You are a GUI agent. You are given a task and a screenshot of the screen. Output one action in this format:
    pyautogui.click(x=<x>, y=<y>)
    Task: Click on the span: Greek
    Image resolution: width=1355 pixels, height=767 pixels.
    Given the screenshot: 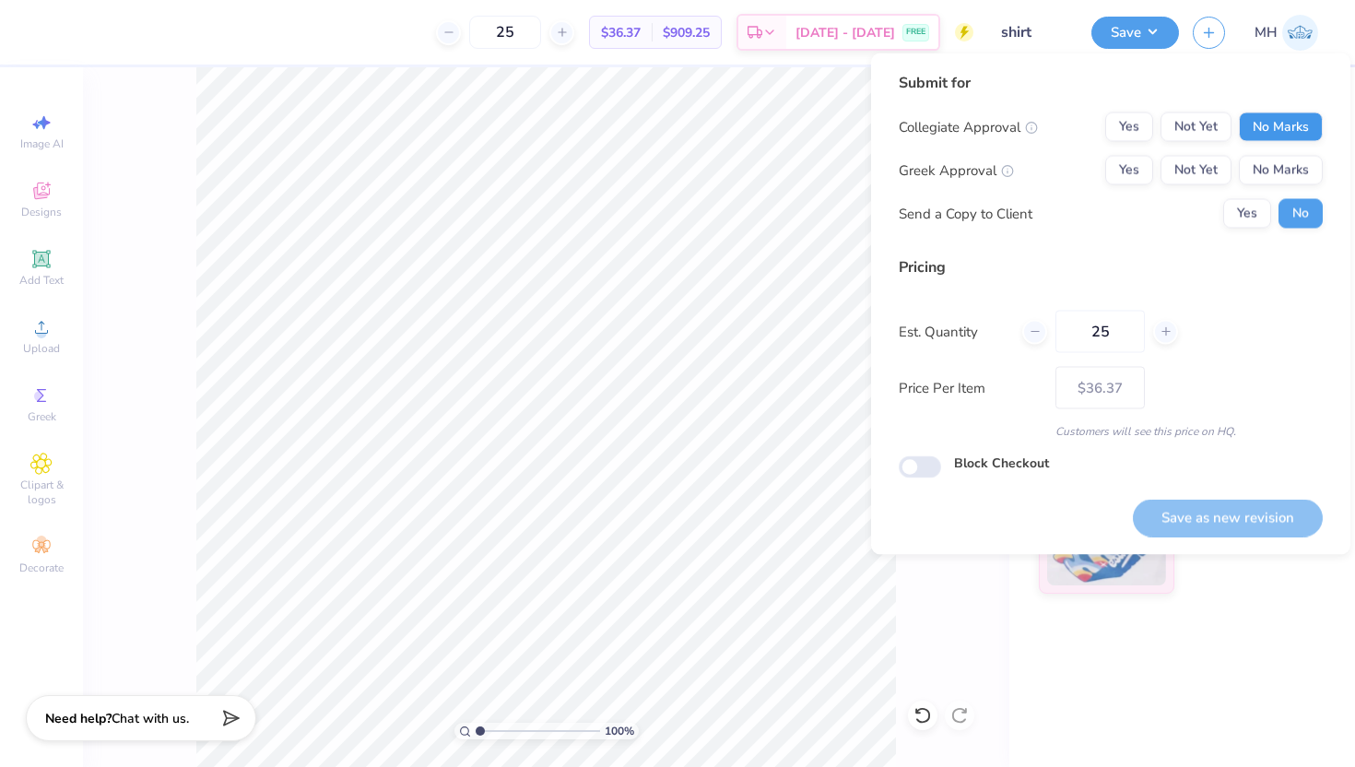 What is the action you would take?
    pyautogui.click(x=41, y=417)
    